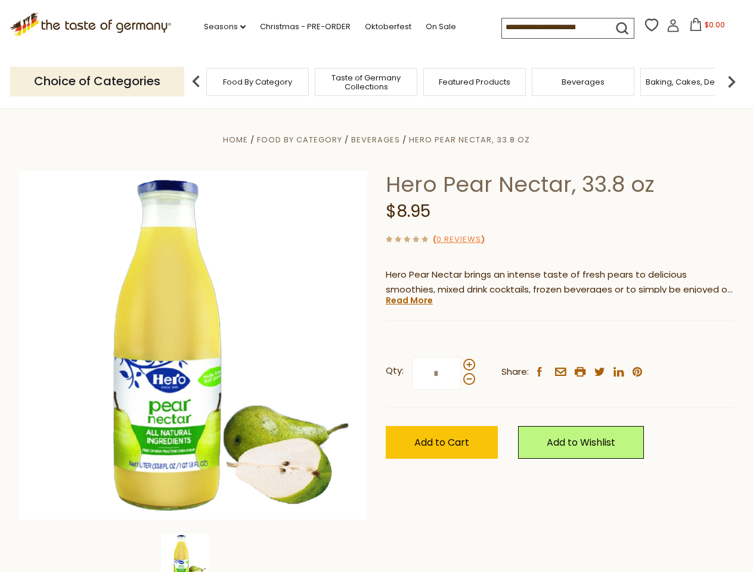  What do you see at coordinates (442, 442) in the screenshot?
I see `button: Add to Cart` at bounding box center [442, 442].